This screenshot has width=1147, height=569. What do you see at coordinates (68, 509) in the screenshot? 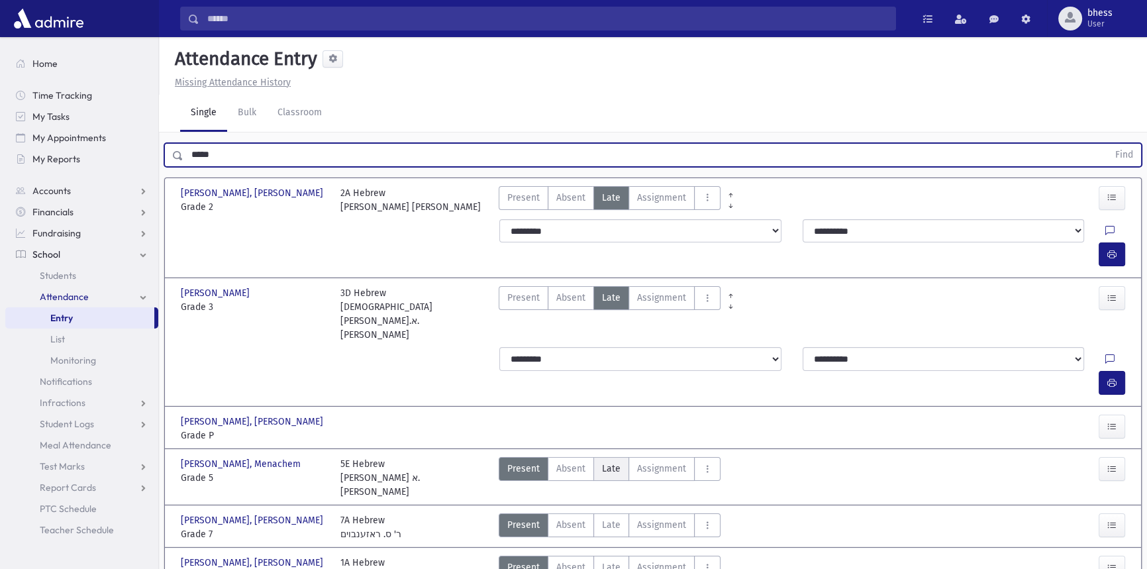
I see `span: PTC Schedule` at bounding box center [68, 509].